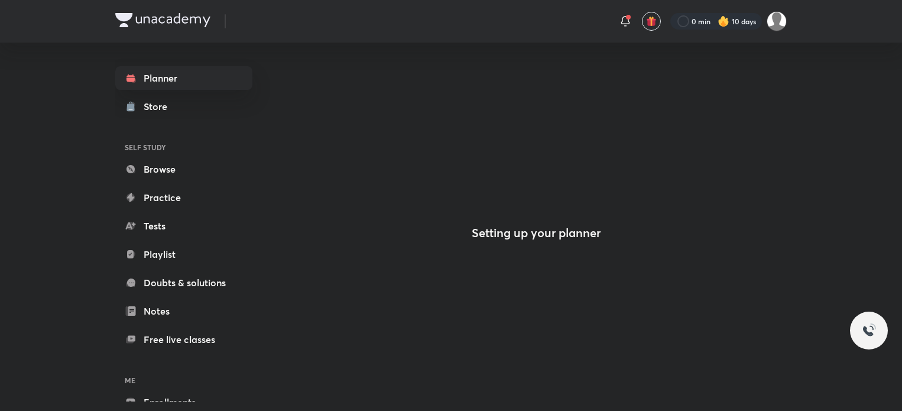 This screenshot has height=411, width=902. I want to click on a: Browse, so click(184, 169).